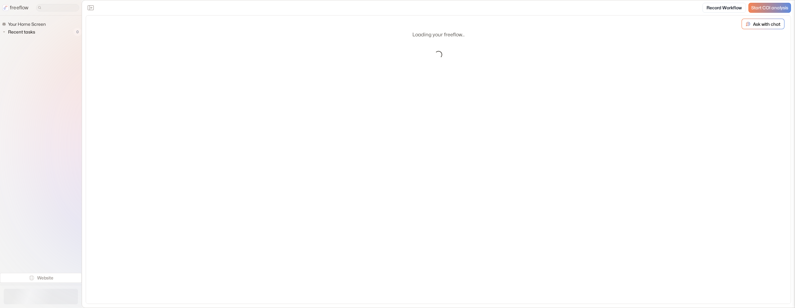 Image resolution: width=795 pixels, height=308 pixels. What do you see at coordinates (767, 24) in the screenshot?
I see `p: Ask with chat` at bounding box center [767, 24].